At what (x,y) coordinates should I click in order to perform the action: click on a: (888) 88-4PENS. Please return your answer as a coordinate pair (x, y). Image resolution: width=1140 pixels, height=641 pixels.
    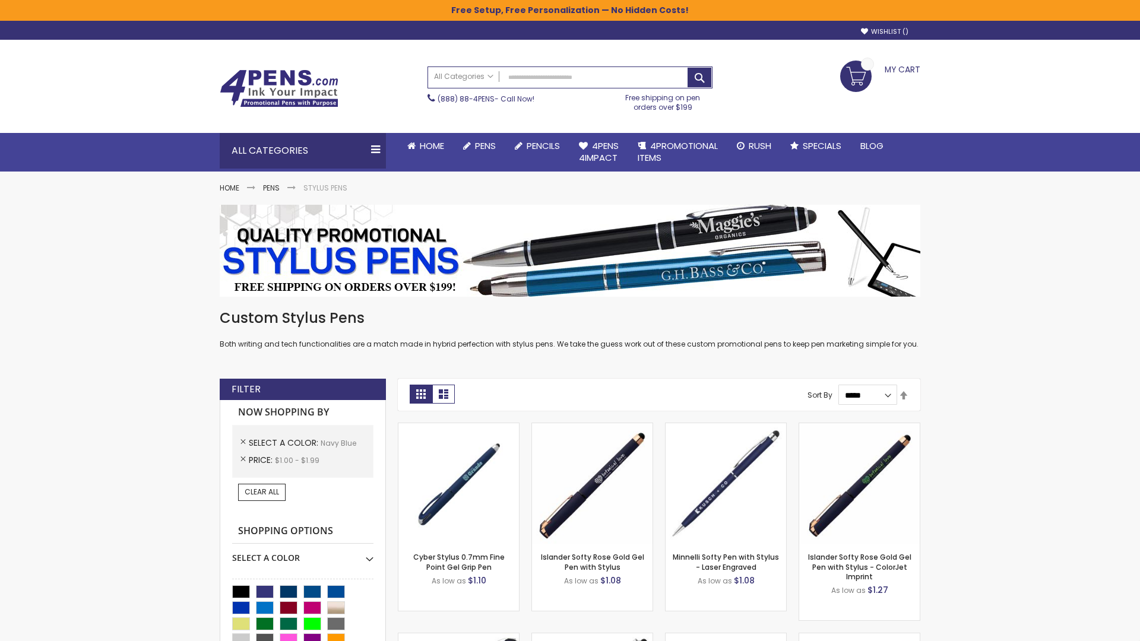
    Looking at the image, I should click on (466, 99).